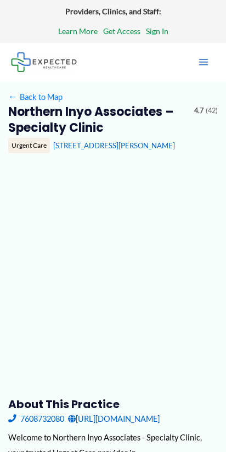 This screenshot has width=226, height=452. I want to click on a: Learn More, so click(78, 31).